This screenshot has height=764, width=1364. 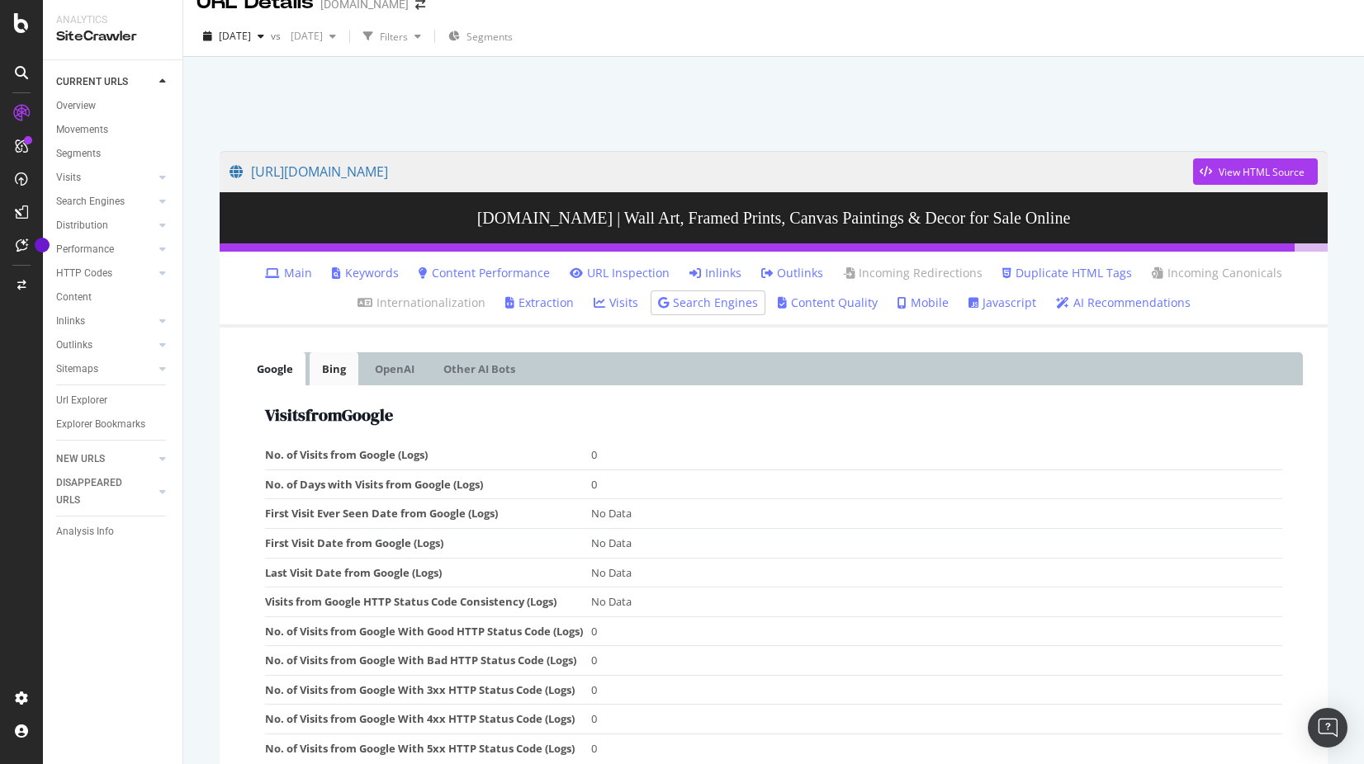 What do you see at coordinates (113, 297) in the screenshot?
I see `a: Content` at bounding box center [113, 297].